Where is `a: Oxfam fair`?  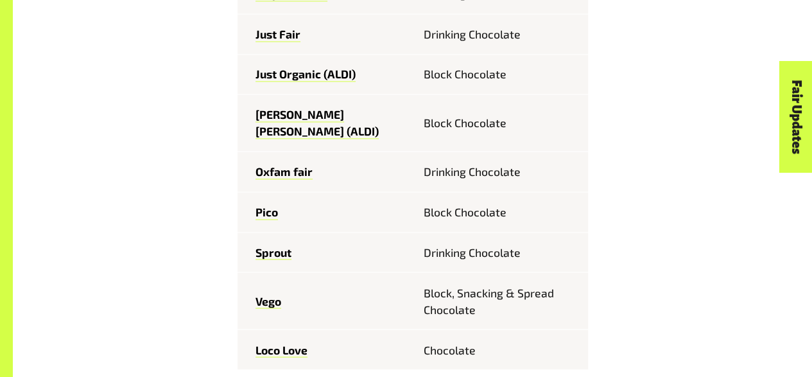 a: Oxfam fair is located at coordinates (284, 171).